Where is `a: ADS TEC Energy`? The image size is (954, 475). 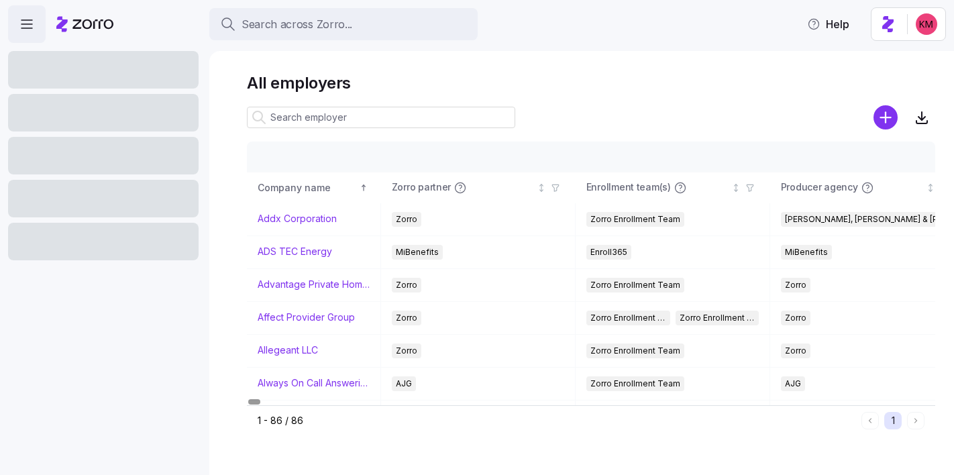
a: ADS TEC Energy is located at coordinates (294, 252).